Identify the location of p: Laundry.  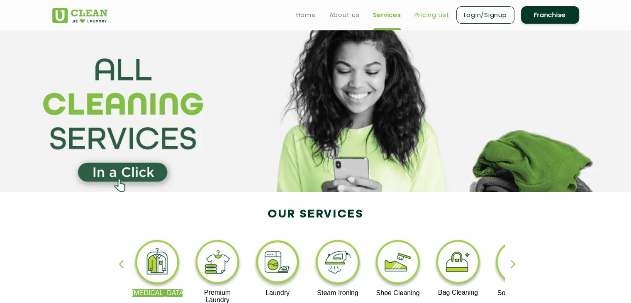
(277, 293).